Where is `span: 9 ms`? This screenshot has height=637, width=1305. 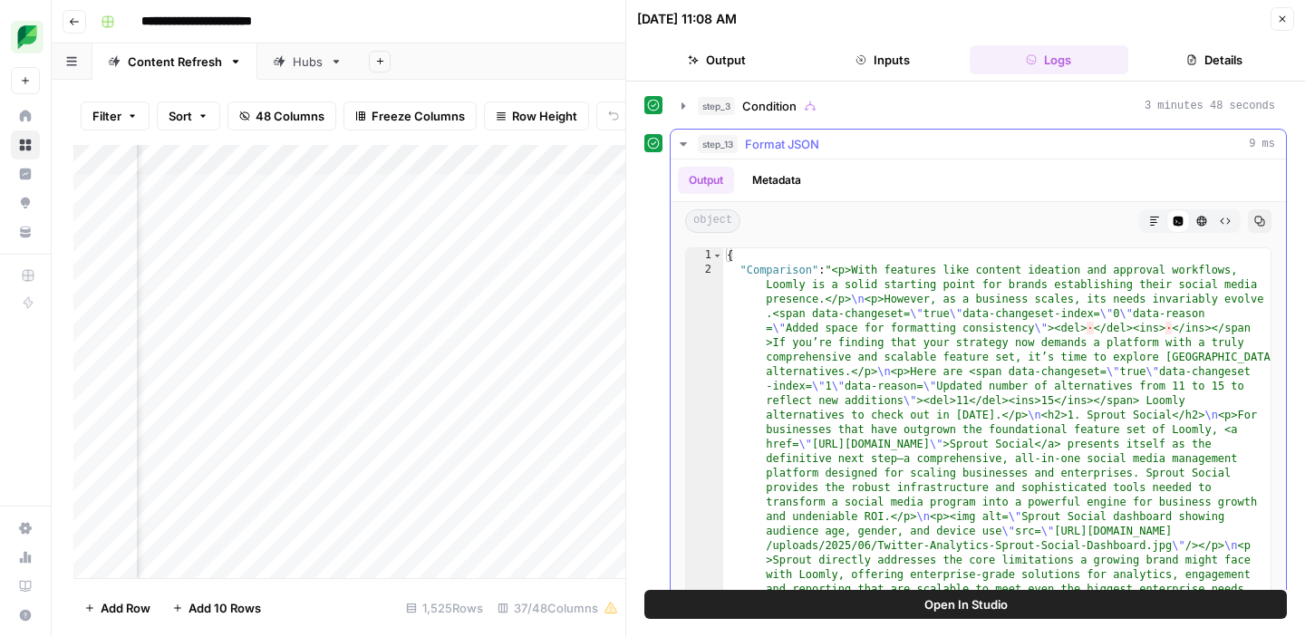
span: 9 ms is located at coordinates (1261, 144).